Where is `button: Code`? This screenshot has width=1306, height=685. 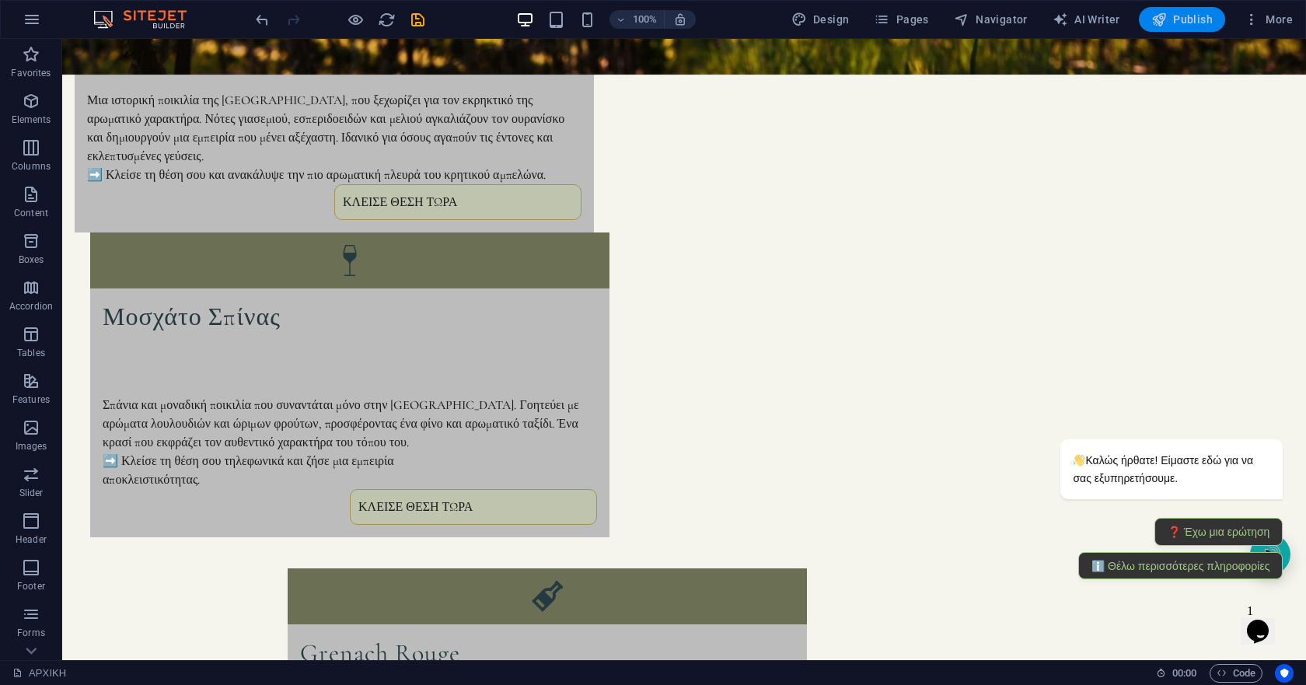 button: Code is located at coordinates (1236, 673).